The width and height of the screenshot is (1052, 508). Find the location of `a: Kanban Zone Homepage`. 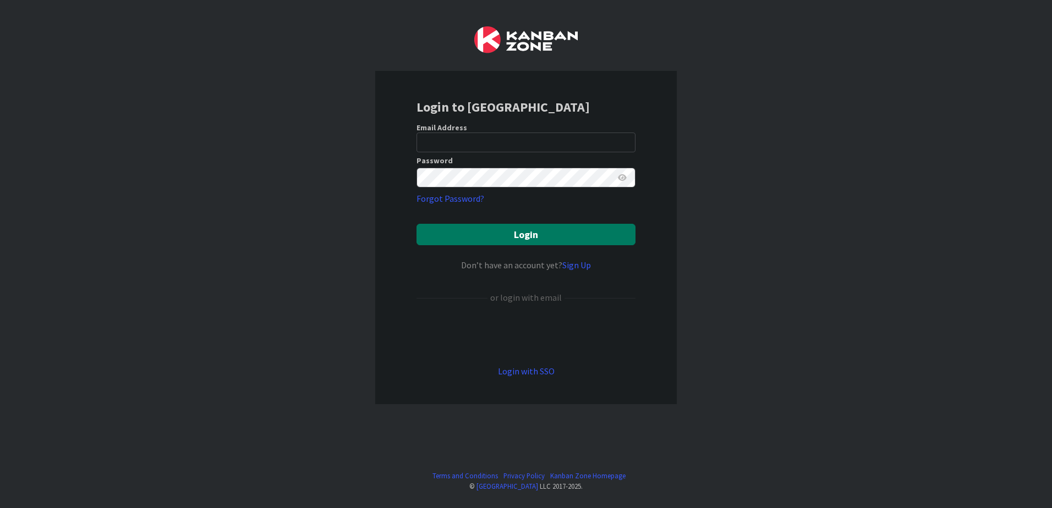

a: Kanban Zone Homepage is located at coordinates (587, 476).